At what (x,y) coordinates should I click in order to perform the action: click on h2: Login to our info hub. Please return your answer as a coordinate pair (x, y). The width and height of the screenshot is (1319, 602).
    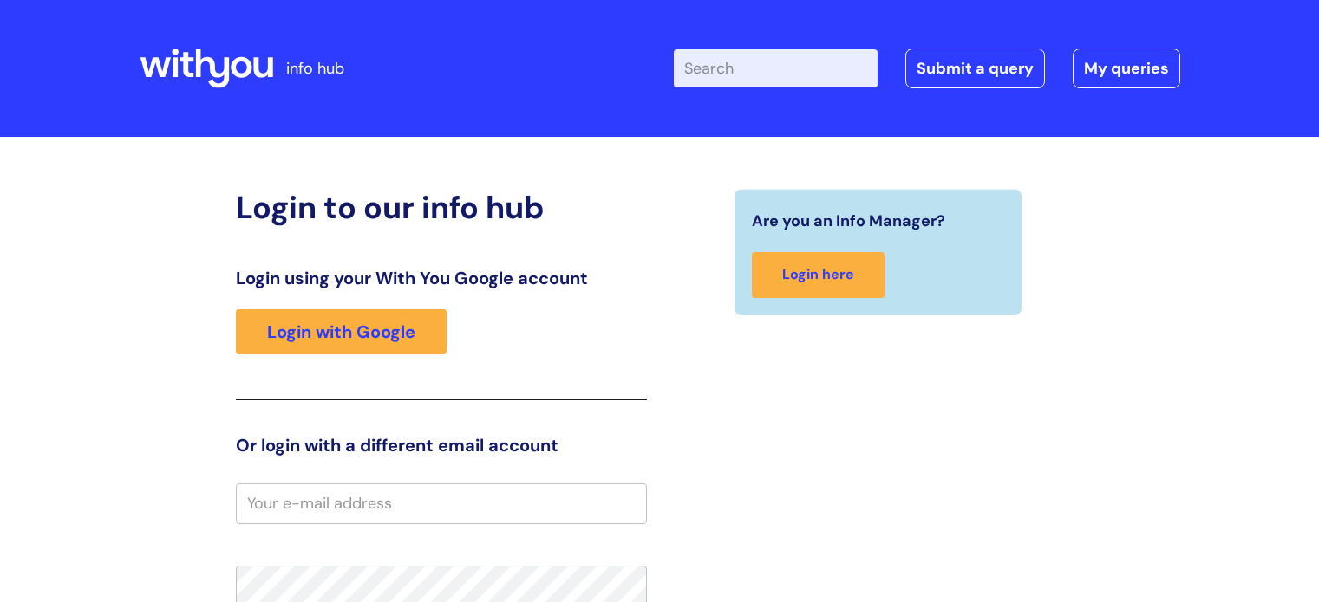
    Looking at the image, I should click on (441, 207).